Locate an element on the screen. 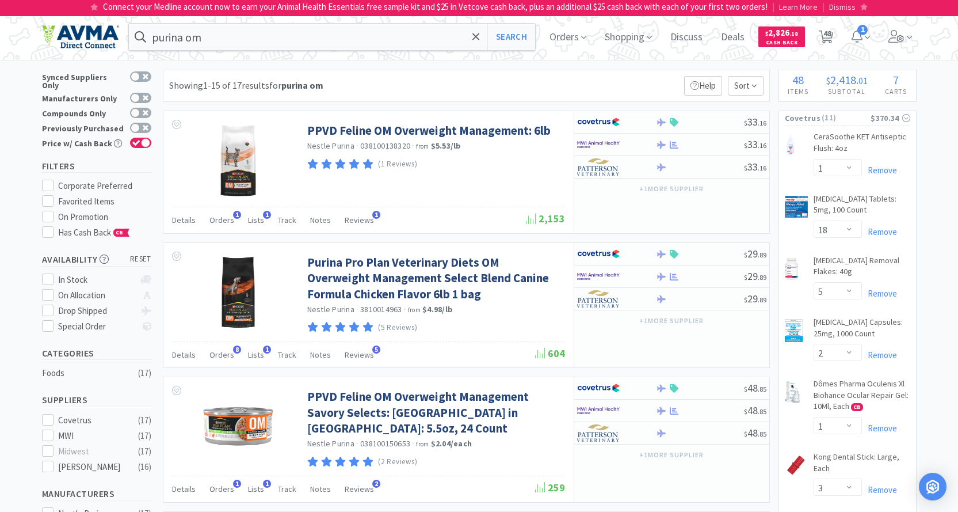  div: Price w/ Cash Back is located at coordinates (83, 142).